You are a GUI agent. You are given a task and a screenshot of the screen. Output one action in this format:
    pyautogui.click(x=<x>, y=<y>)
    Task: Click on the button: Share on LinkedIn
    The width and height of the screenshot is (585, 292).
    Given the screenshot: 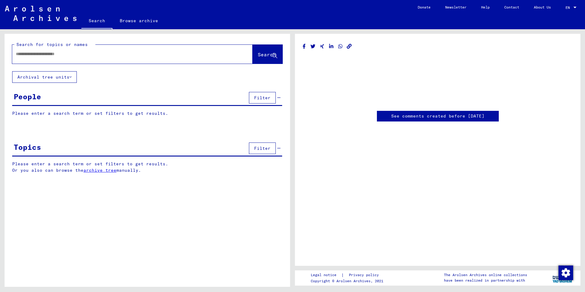 What is the action you would take?
    pyautogui.click(x=331, y=46)
    